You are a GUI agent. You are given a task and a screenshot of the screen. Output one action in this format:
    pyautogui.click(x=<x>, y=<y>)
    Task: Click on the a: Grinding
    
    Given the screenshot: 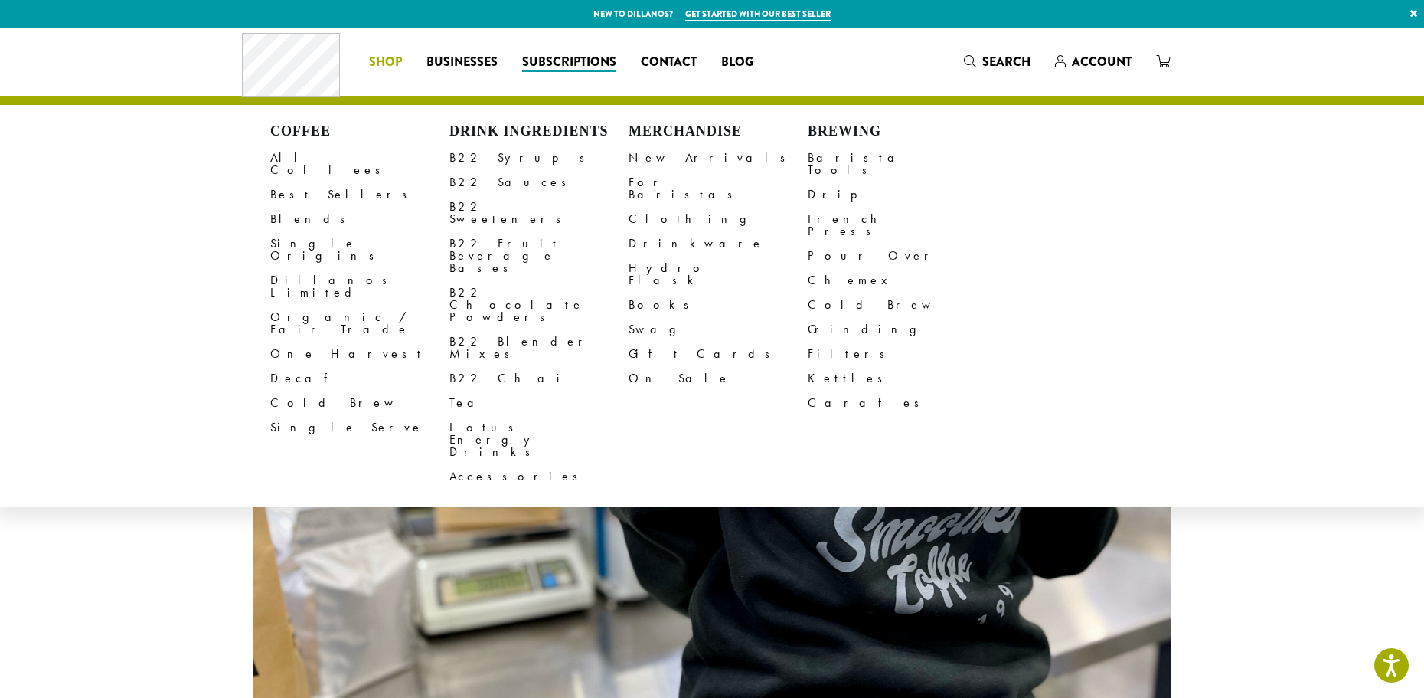 What is the action you would take?
    pyautogui.click(x=897, y=329)
    